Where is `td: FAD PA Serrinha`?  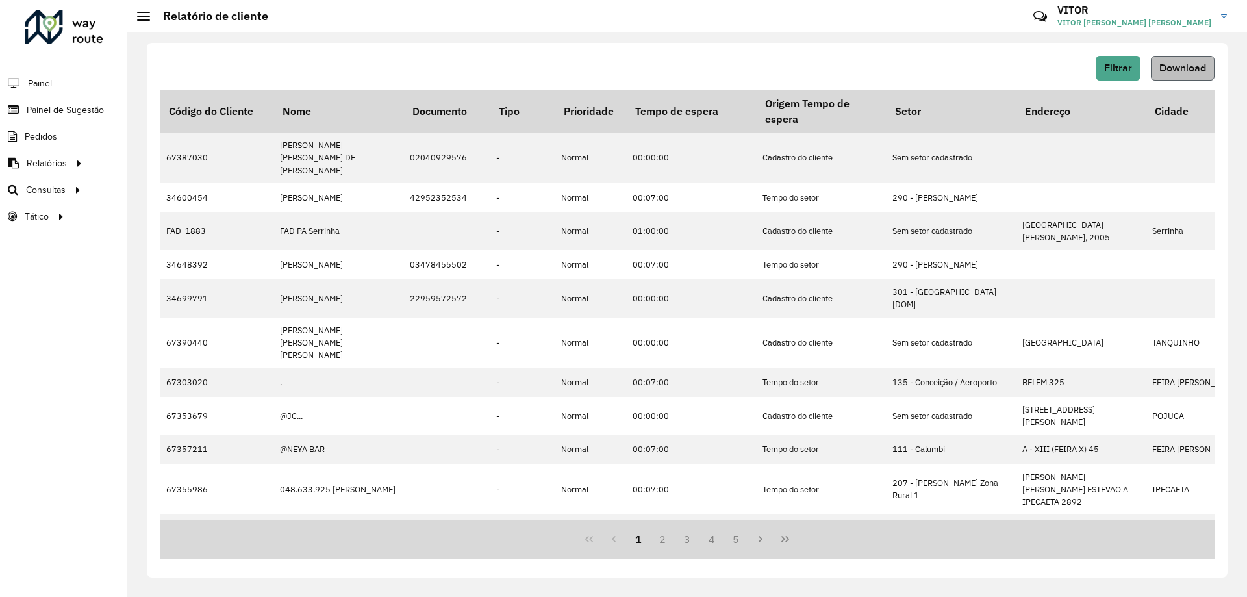 td: FAD PA Serrinha is located at coordinates (338, 231).